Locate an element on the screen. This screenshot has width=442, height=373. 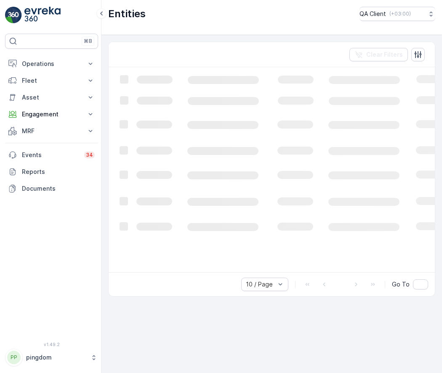
p: Events is located at coordinates (50, 155).